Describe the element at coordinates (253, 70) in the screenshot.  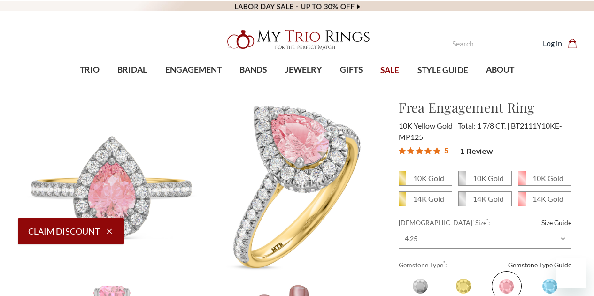
I see `span: BANDS` at that location.